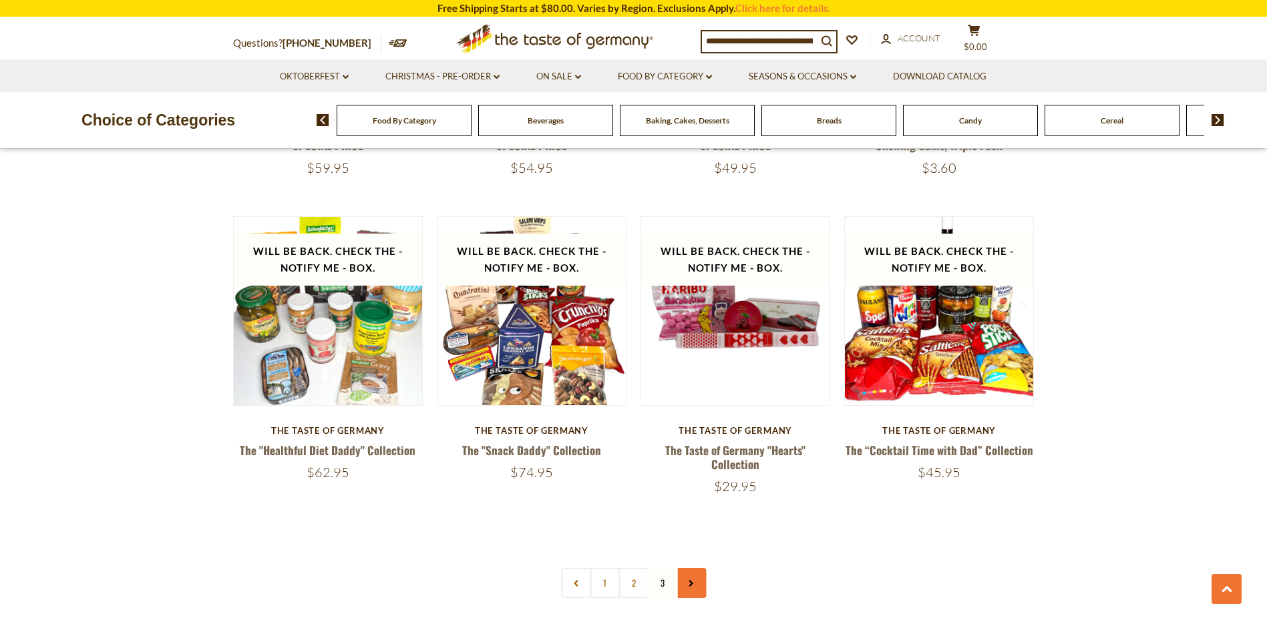 The width and height of the screenshot is (1267, 622). I want to click on a: Cereal, so click(1112, 120).